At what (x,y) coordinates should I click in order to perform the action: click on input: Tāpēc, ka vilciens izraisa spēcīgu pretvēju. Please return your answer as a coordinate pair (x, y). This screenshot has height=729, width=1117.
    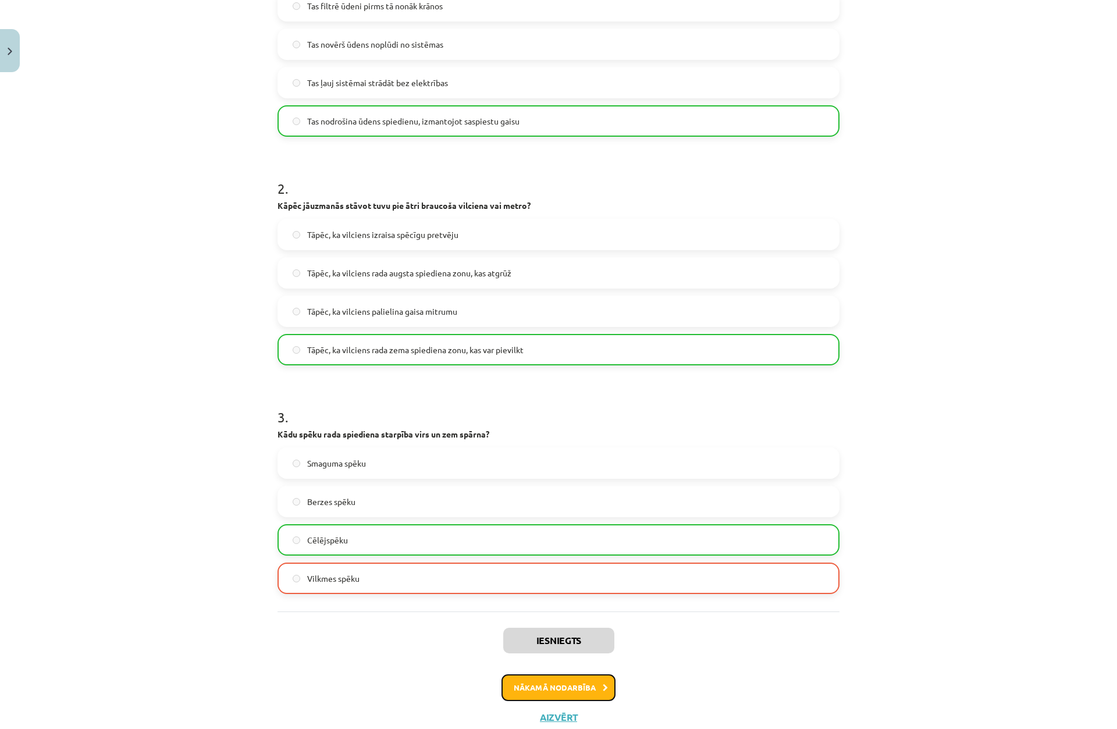
    Looking at the image, I should click on (296, 235).